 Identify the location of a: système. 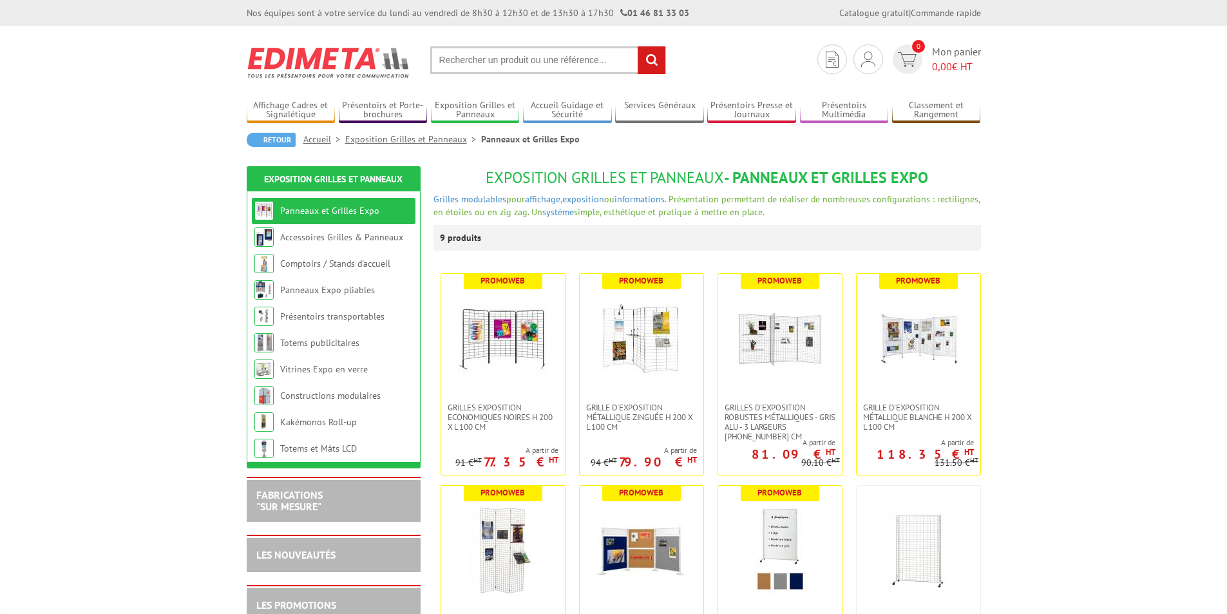
(558, 212).